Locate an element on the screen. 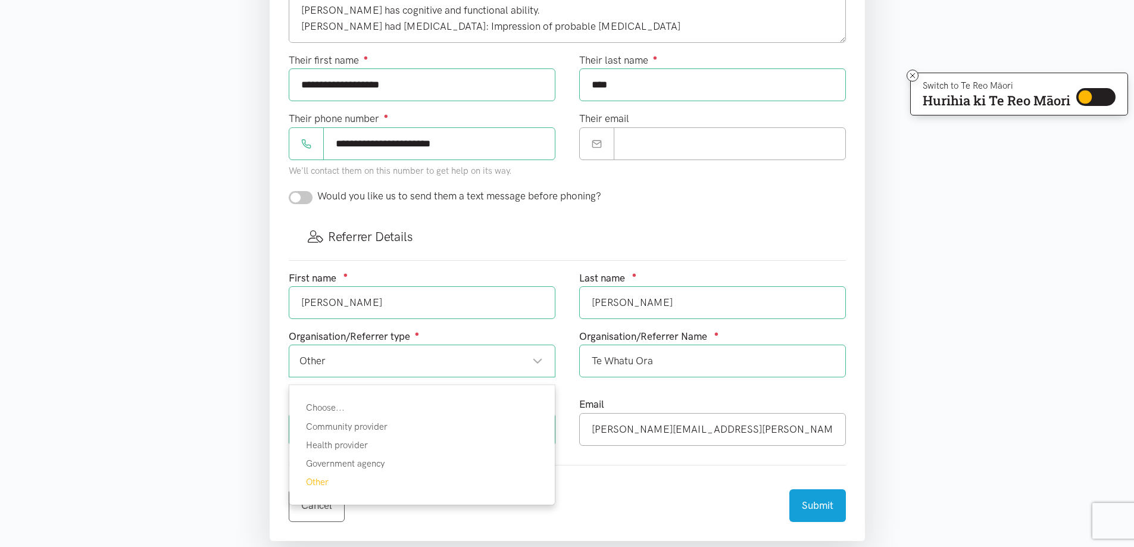  label: Last name is located at coordinates (602, 278).